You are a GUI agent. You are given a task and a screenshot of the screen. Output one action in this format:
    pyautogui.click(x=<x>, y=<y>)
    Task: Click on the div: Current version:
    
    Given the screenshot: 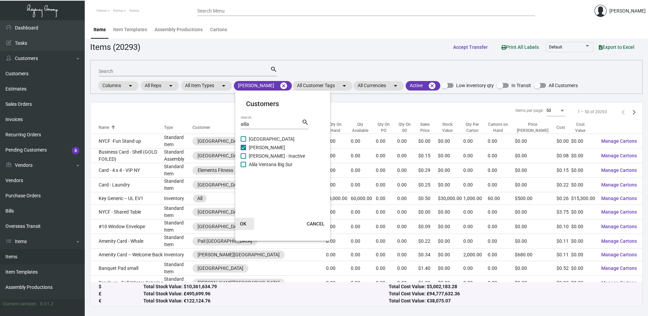 What is the action you would take?
    pyautogui.click(x=20, y=304)
    